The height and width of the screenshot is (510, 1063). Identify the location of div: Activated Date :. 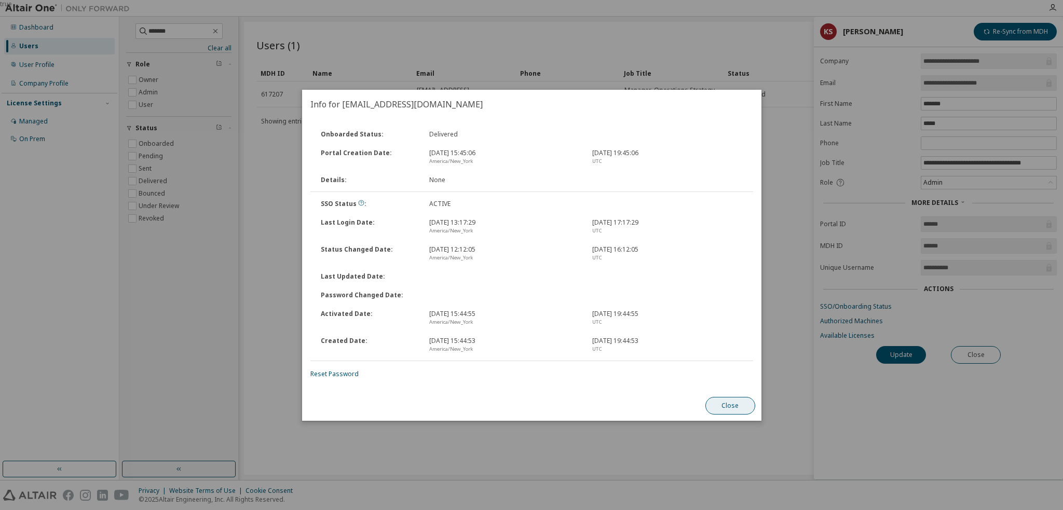
(368, 318).